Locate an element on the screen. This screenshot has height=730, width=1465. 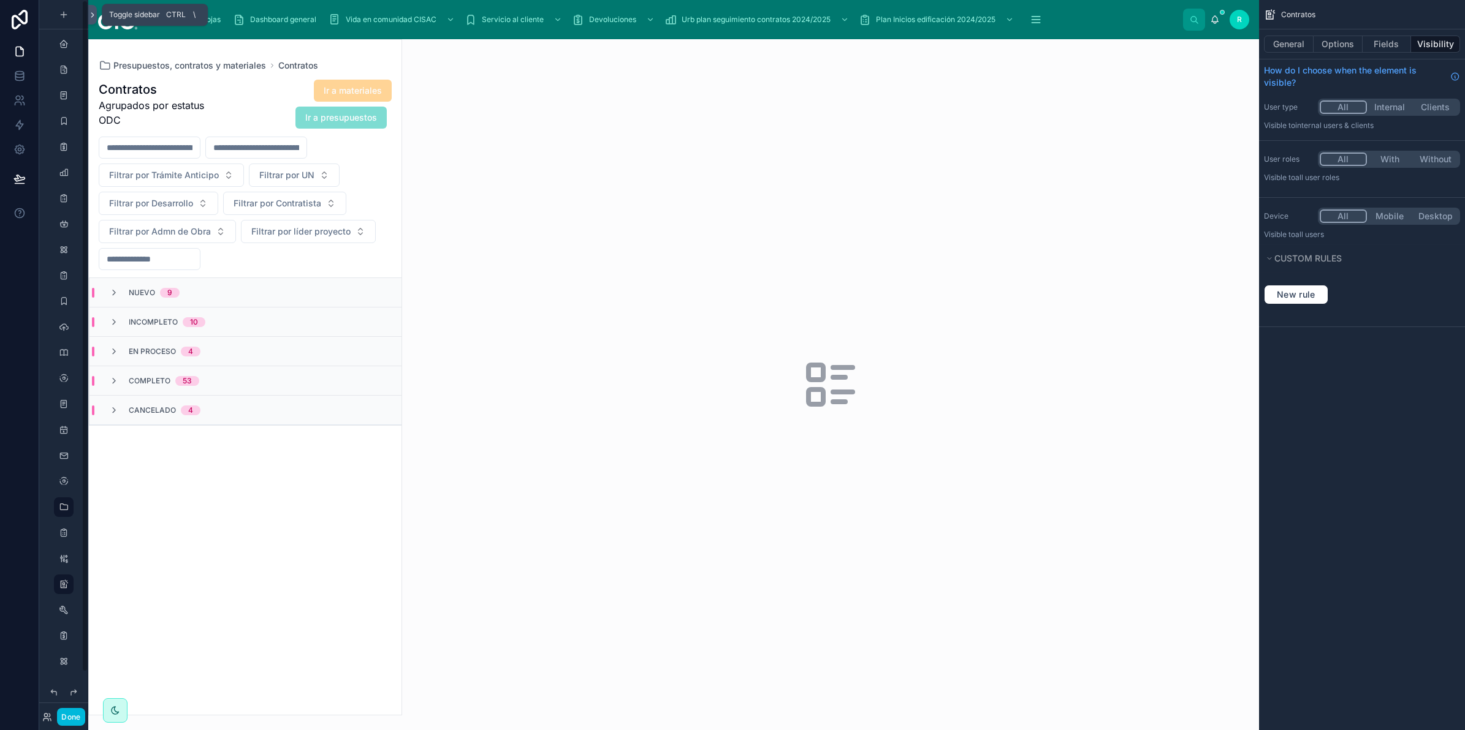
div: 10 is located at coordinates (194, 322).